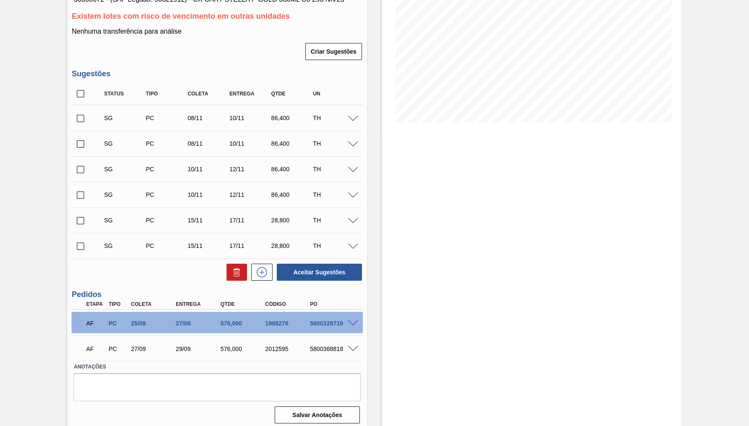 This screenshot has width=749, height=426. Describe the element at coordinates (334, 94) in the screenshot. I see `div: UN` at that location.